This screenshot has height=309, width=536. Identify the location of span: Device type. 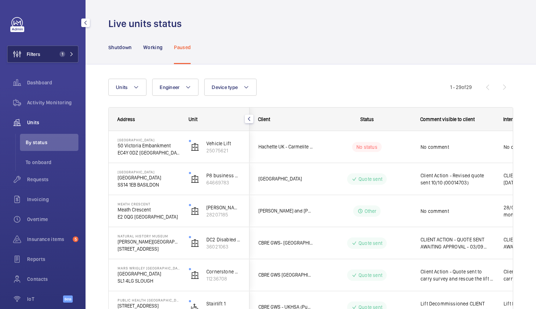
(225, 87).